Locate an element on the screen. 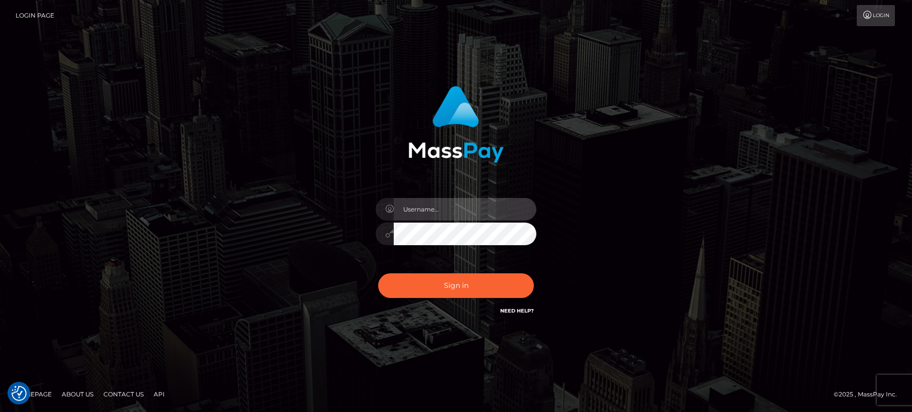  a: API is located at coordinates (159, 394).